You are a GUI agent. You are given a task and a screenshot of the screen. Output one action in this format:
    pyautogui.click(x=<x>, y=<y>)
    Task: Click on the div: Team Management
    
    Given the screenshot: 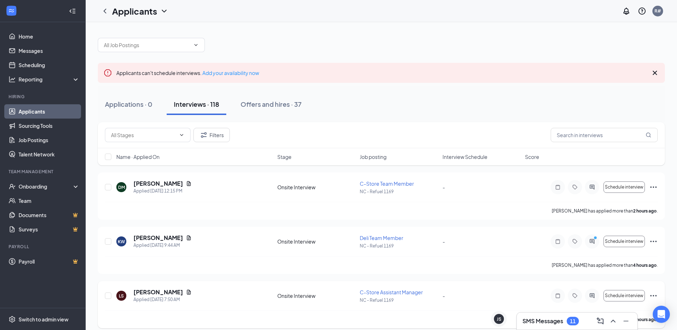 What is the action you would take?
    pyautogui.click(x=43, y=171)
    